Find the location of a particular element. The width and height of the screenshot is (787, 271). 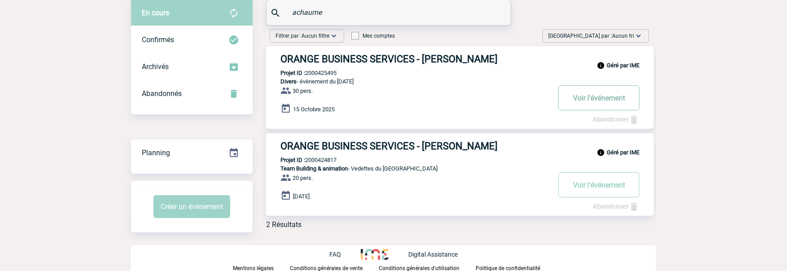

div: Retrouvez ici tous vos événements organisés par date et état d'avancement is located at coordinates (192, 153).